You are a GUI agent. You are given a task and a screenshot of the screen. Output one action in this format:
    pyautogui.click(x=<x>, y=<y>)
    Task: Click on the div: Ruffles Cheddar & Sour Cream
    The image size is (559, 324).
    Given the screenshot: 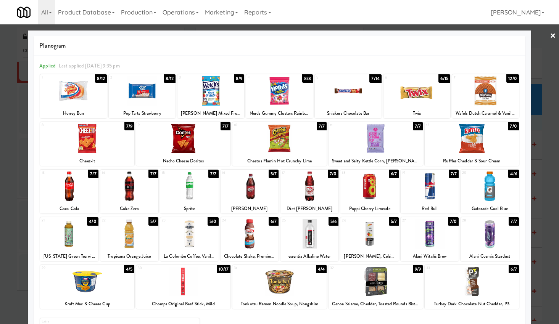 What is the action you would take?
    pyautogui.click(x=472, y=161)
    